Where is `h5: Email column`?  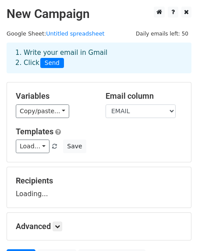 h5: Email column is located at coordinates (144, 96).